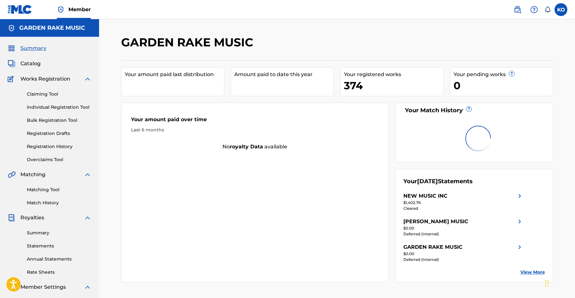  I want to click on a: Bulk Registration Tool, so click(59, 120).